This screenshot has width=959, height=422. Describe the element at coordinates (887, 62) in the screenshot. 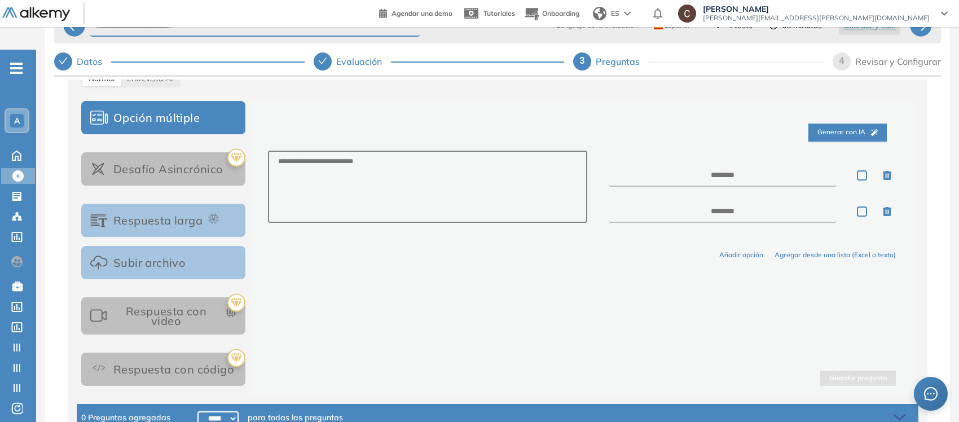

I see `div: 4Revisar y Configurar` at that location.